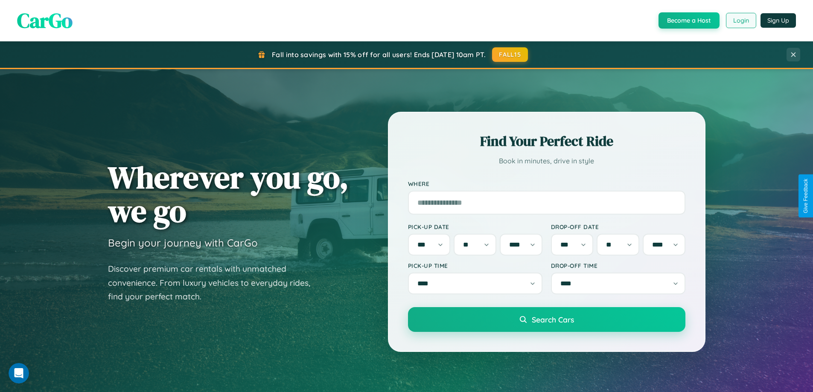 This screenshot has height=392, width=813. Describe the element at coordinates (547, 320) in the screenshot. I see `button: Search Cars` at that location.